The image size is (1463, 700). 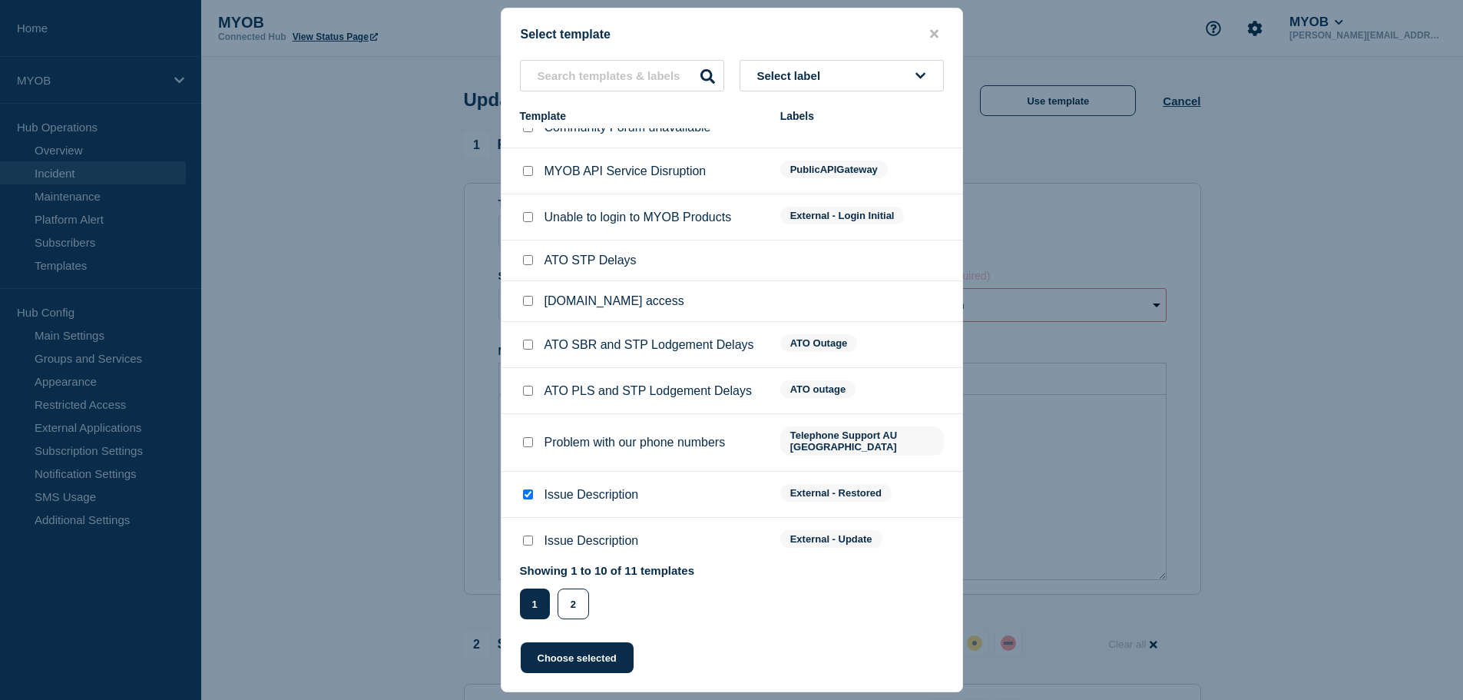 I want to click on input: MYOB API Service Disruption checkbox, so click(x=528, y=170).